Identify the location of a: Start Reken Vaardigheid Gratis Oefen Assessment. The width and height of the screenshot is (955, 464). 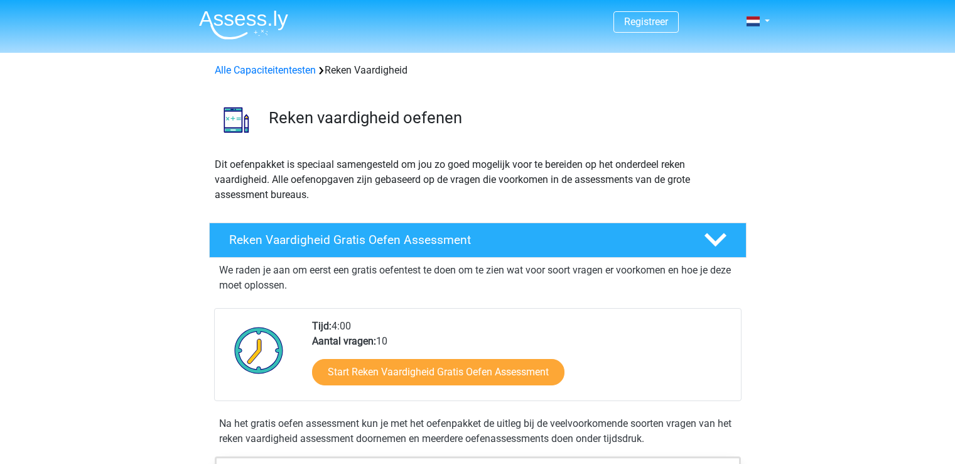
(438, 372).